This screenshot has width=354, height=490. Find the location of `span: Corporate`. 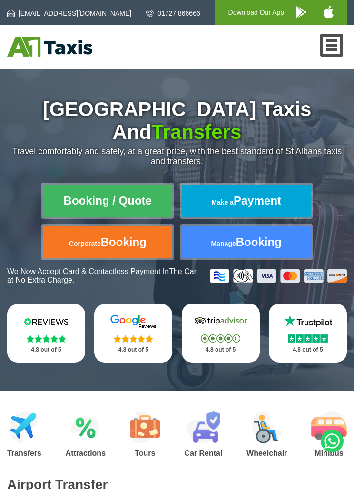

span: Corporate is located at coordinates (85, 244).